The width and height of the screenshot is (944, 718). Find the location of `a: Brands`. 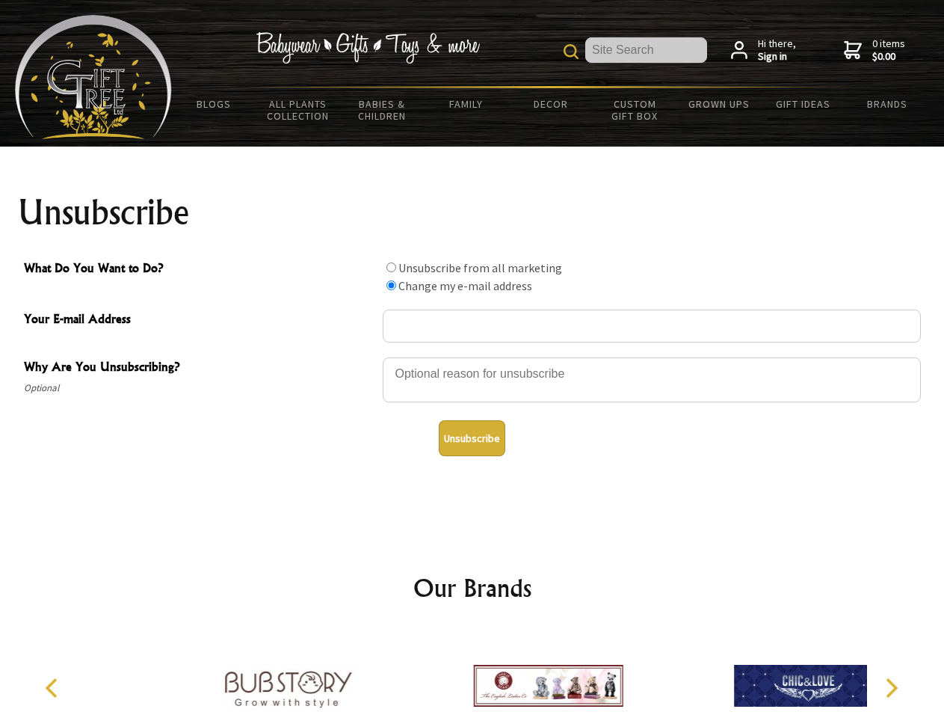

a: Brands is located at coordinates (887, 104).